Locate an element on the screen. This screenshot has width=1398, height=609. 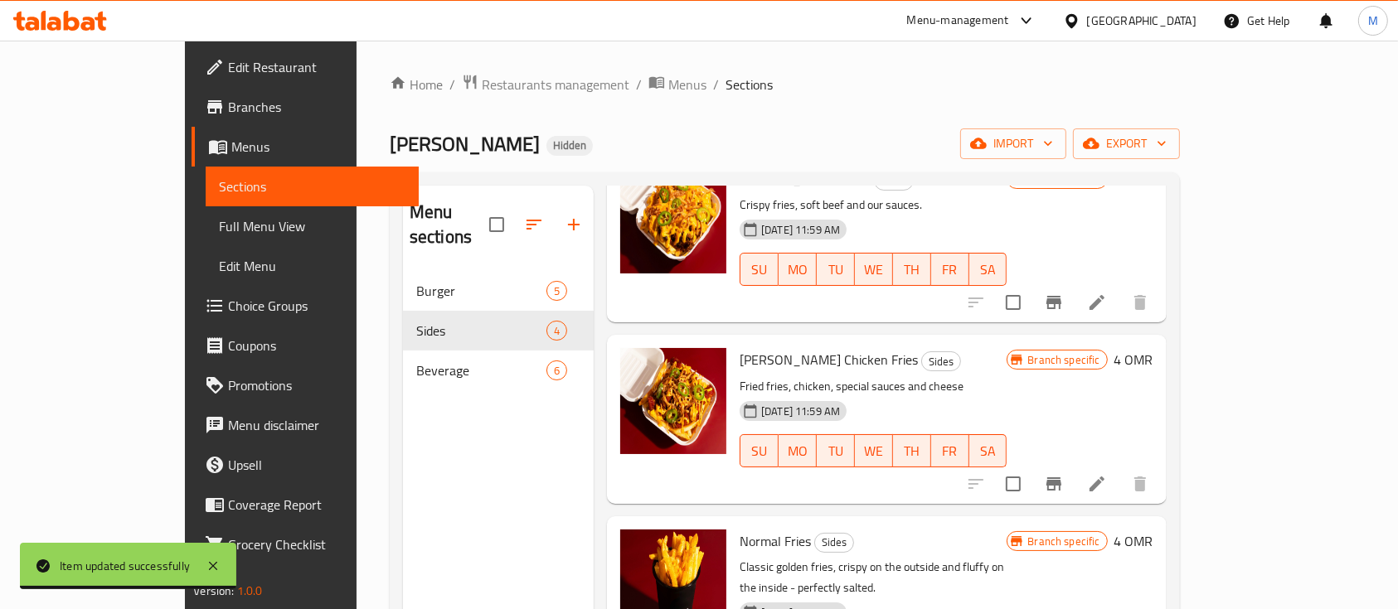
nav: breadcrumb is located at coordinates (784, 85).